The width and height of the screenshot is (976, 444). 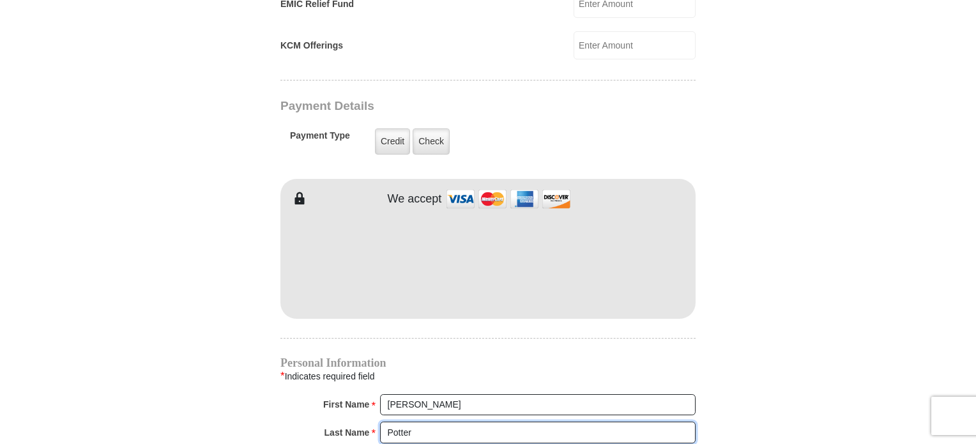 I want to click on h5: Payment Type, so click(x=320, y=139).